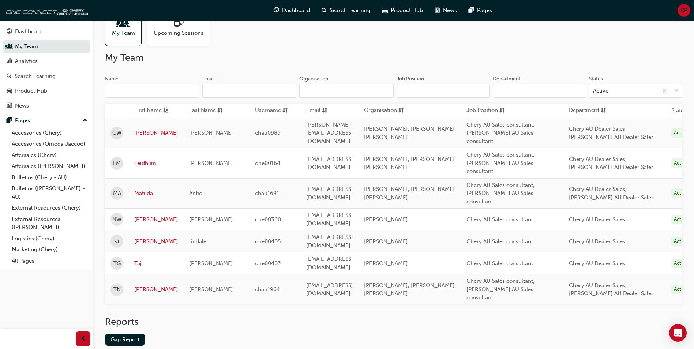 Image resolution: width=694 pixels, height=349 pixels. What do you see at coordinates (26, 61) in the screenshot?
I see `div: Analytics` at bounding box center [26, 61].